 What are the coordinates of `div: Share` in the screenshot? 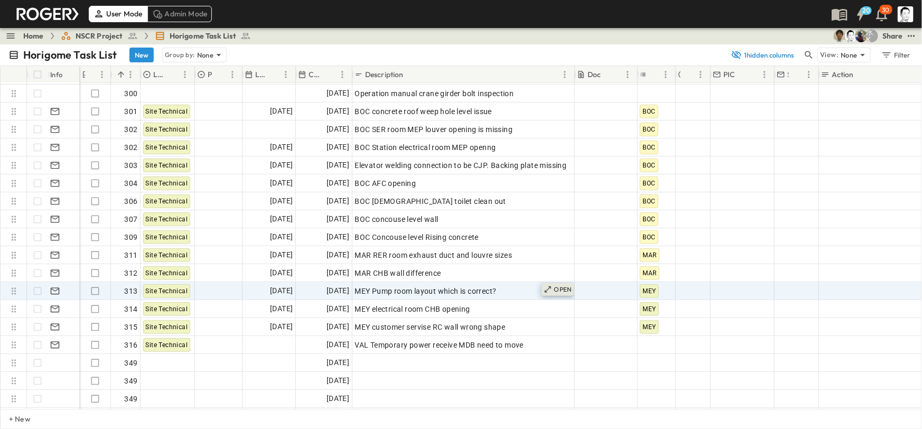 It's located at (892, 36).